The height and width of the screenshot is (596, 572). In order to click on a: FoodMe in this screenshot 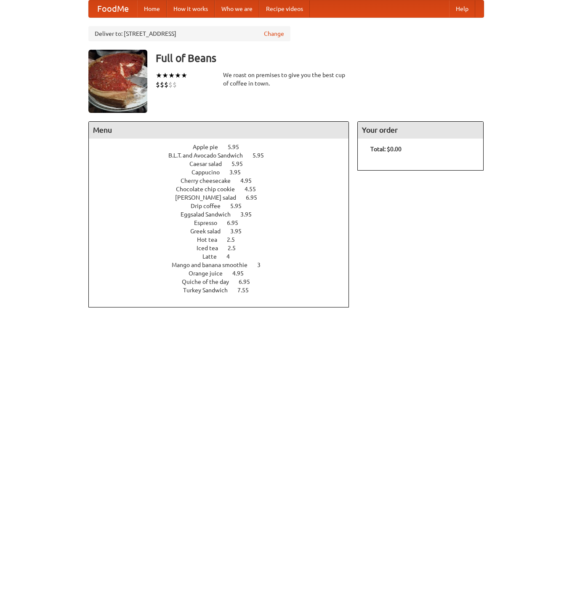, I will do `click(113, 9)`.